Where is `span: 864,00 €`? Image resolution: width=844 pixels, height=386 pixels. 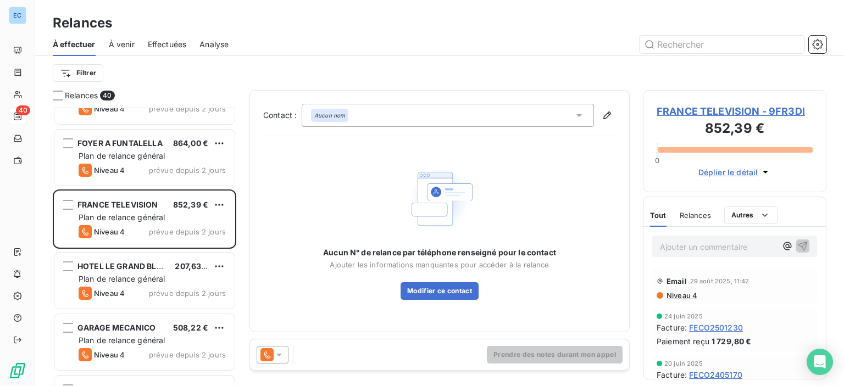 span: 864,00 € is located at coordinates (191, 143).